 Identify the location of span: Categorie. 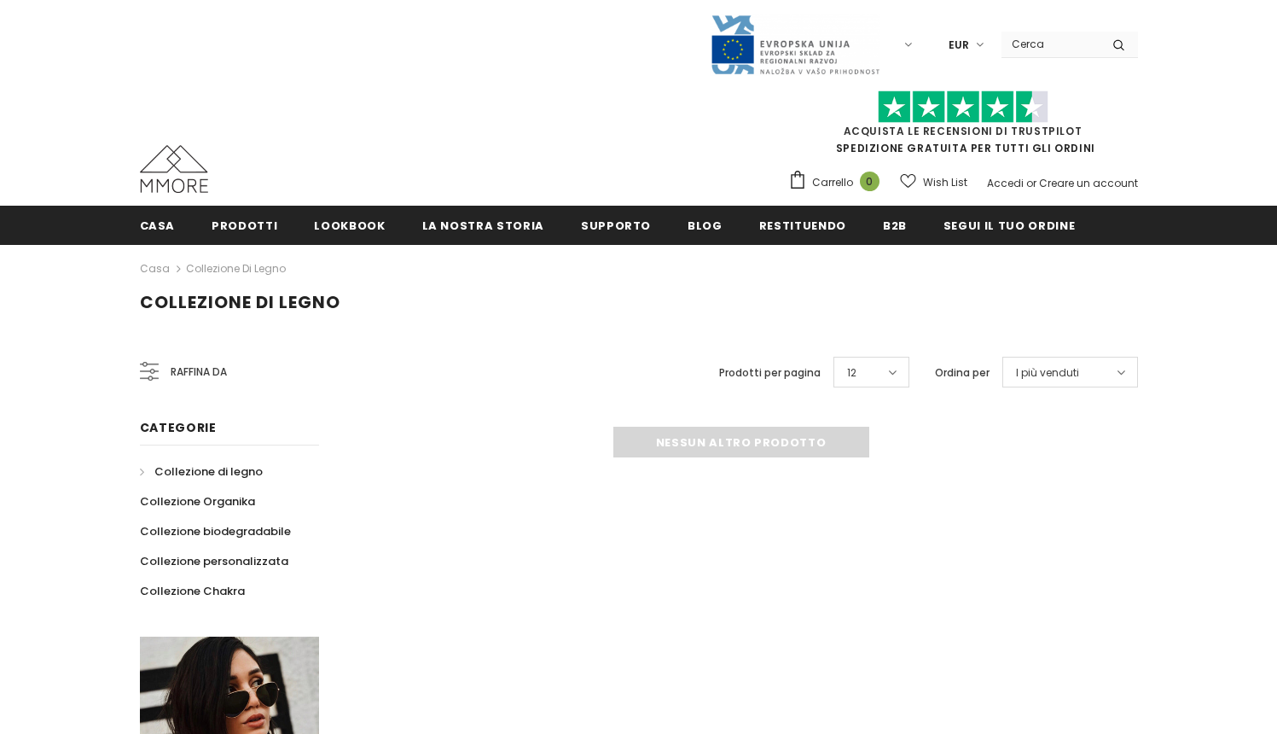
(178, 427).